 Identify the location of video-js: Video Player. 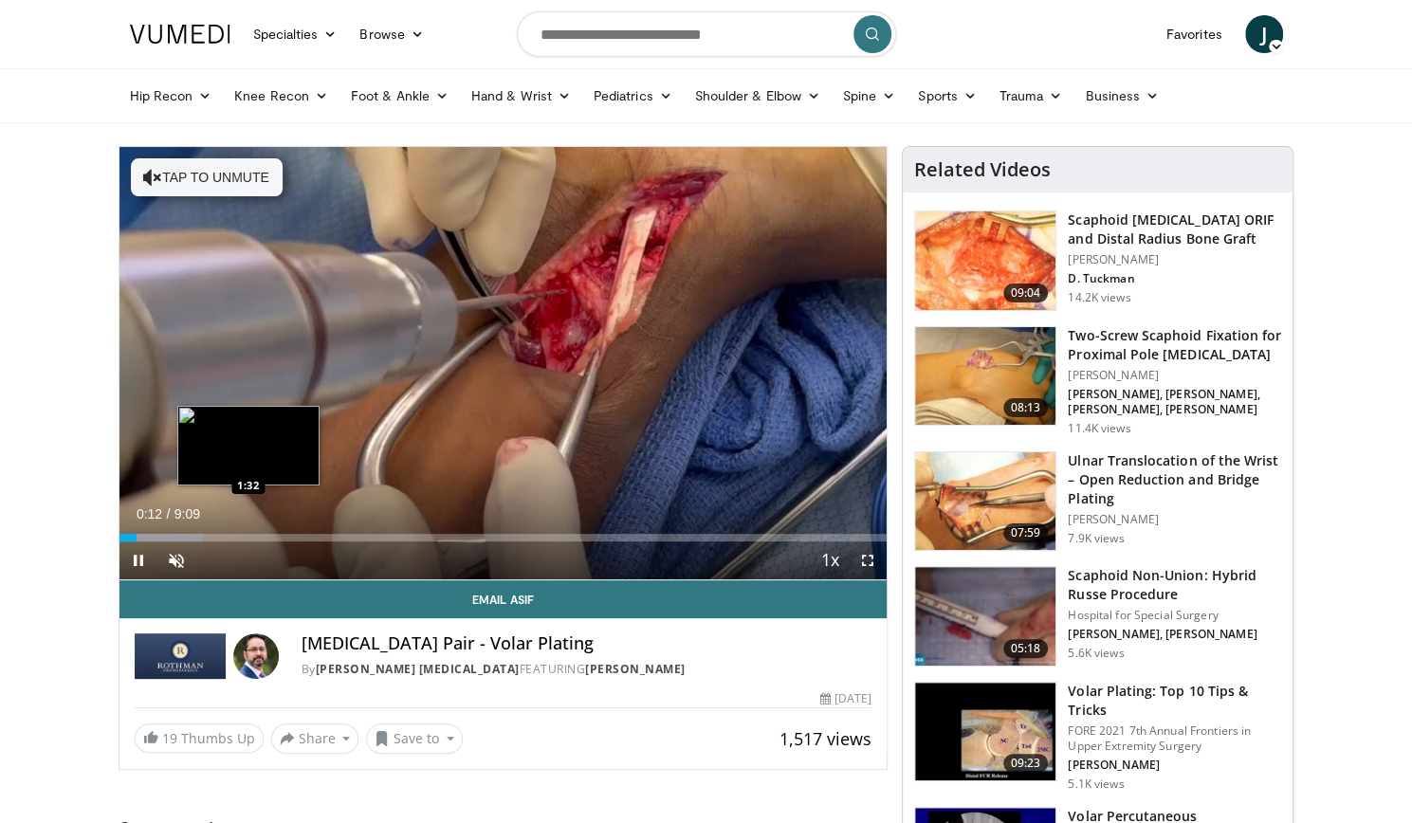
(503, 363).